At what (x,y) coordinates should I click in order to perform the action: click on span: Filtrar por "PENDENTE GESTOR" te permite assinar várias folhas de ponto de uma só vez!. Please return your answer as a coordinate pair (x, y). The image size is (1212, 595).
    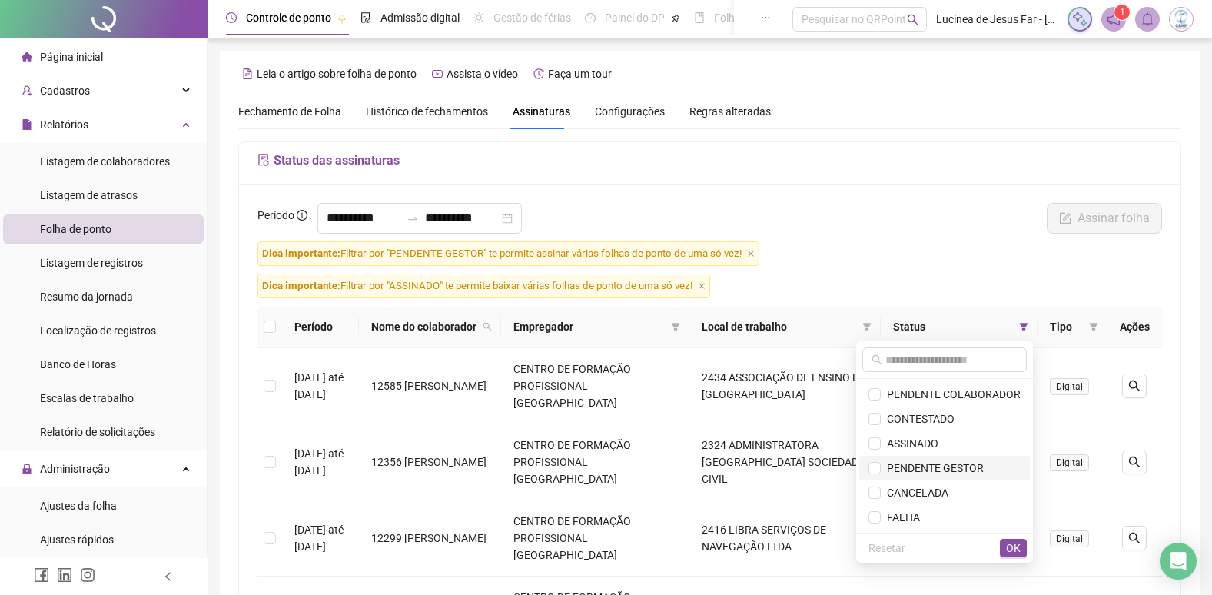
    Looking at the image, I should click on (508, 254).